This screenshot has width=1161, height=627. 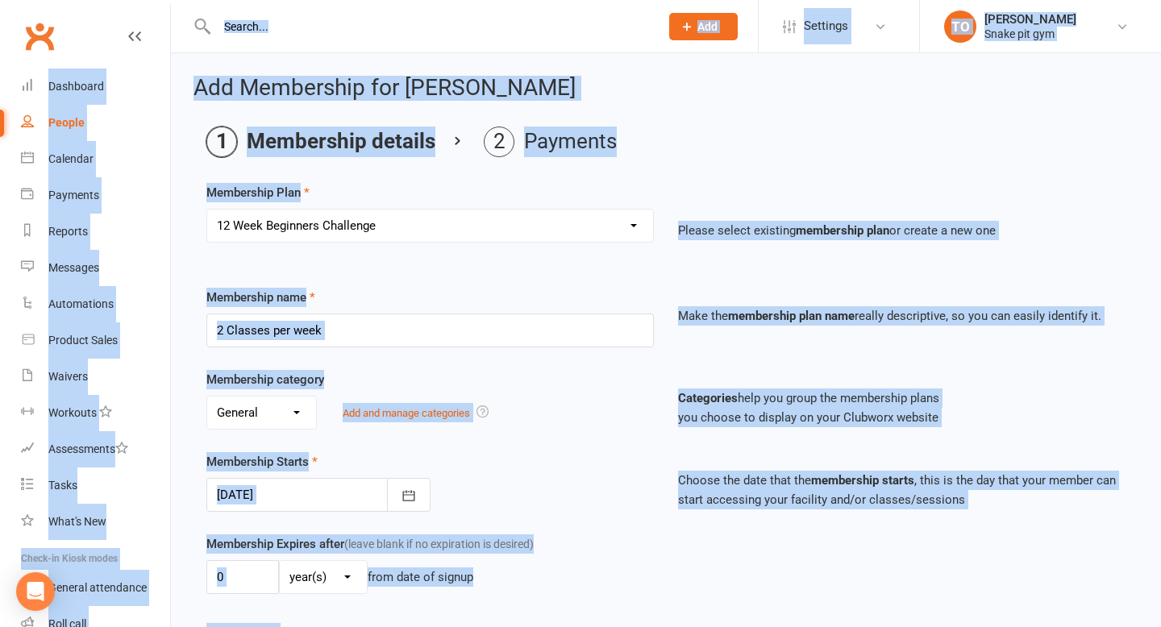 What do you see at coordinates (95, 231) in the screenshot?
I see `a: Reports` at bounding box center [95, 231].